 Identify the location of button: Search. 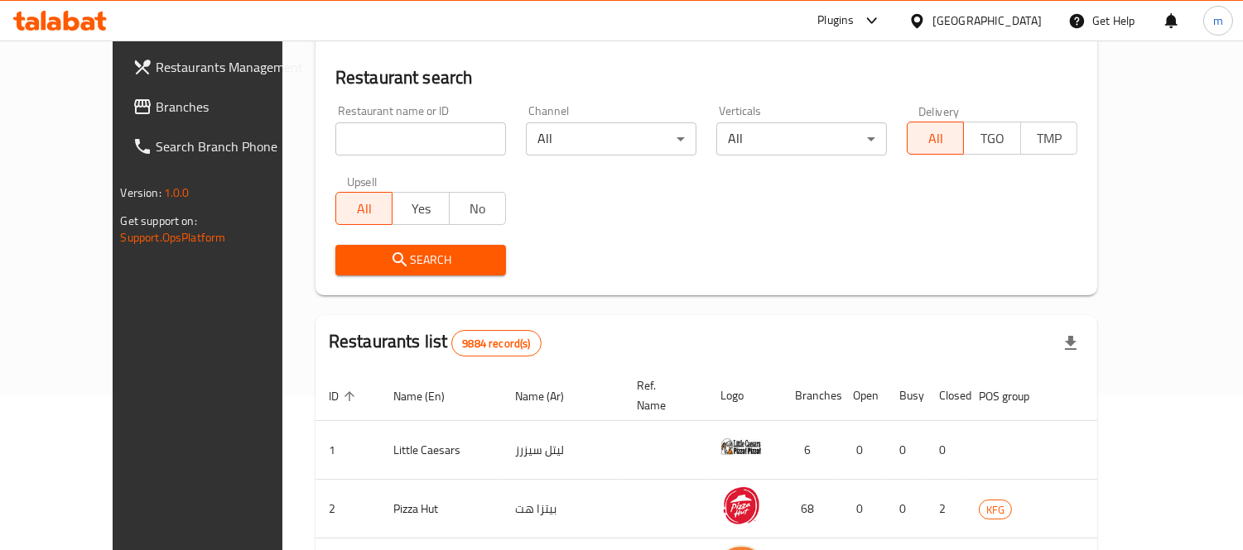
(421, 260).